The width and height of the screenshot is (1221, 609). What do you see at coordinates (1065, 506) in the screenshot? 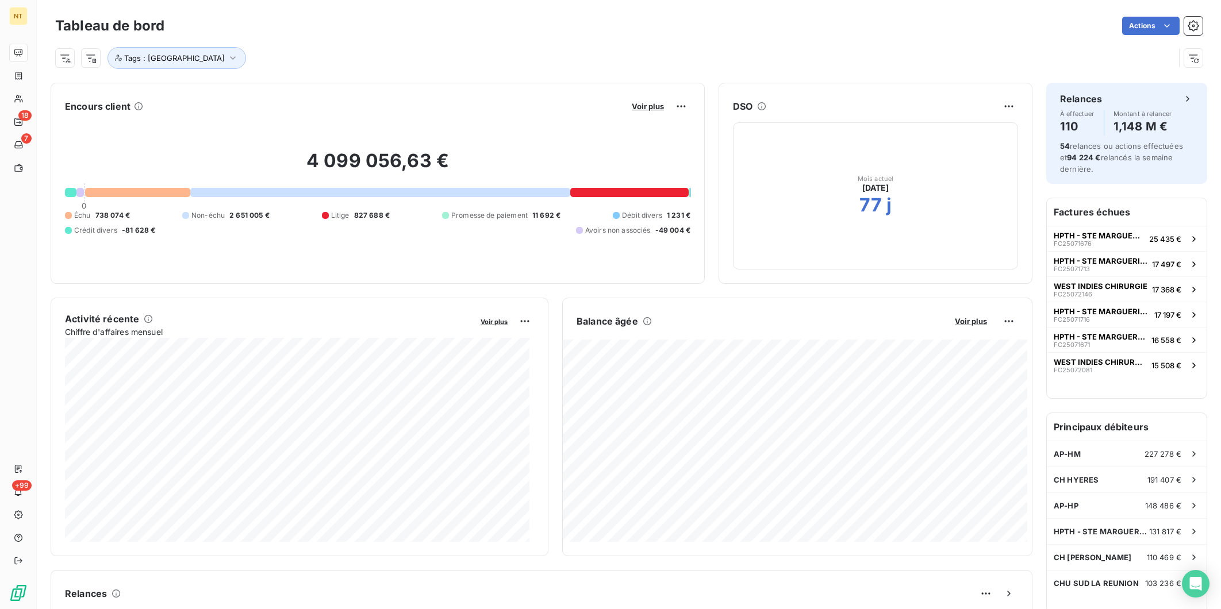
I see `span: AP-HP` at bounding box center [1065, 506].